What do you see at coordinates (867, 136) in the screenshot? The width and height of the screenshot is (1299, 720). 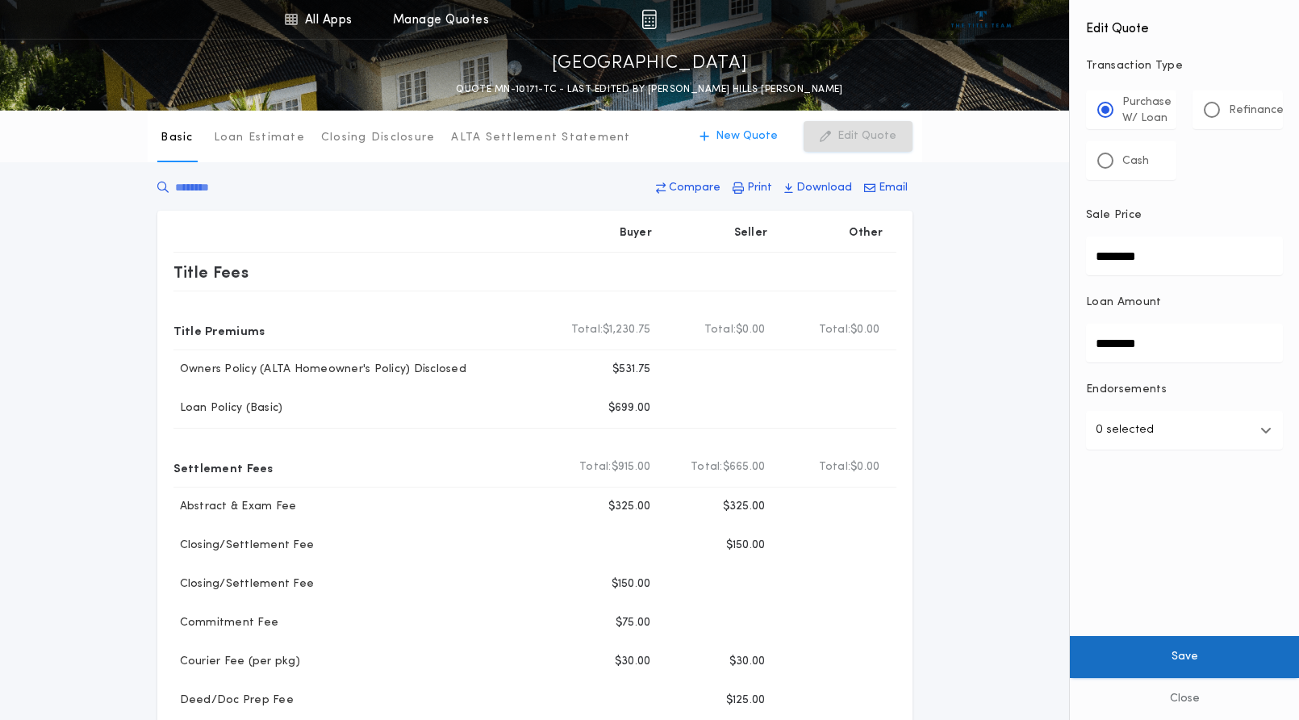 I see `p: Edit Quote` at bounding box center [867, 136].